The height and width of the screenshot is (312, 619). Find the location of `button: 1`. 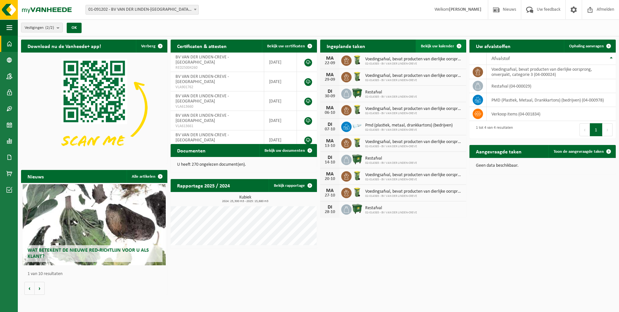

button: 1 is located at coordinates (596, 130).